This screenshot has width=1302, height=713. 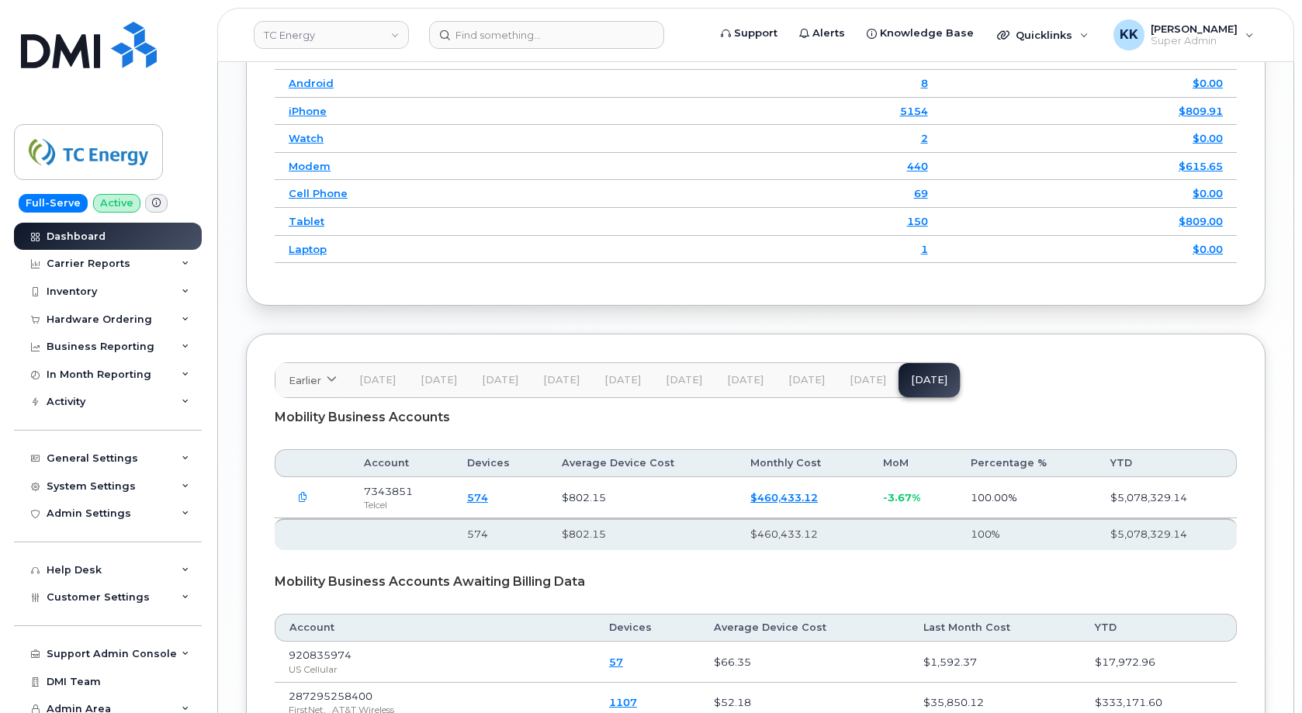 I want to click on div: Mobility Business Accounts Awaiting Billing Data, so click(x=756, y=582).